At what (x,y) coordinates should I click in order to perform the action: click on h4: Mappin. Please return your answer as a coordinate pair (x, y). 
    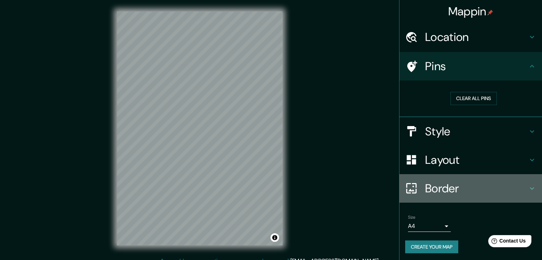
    Looking at the image, I should click on (471, 11).